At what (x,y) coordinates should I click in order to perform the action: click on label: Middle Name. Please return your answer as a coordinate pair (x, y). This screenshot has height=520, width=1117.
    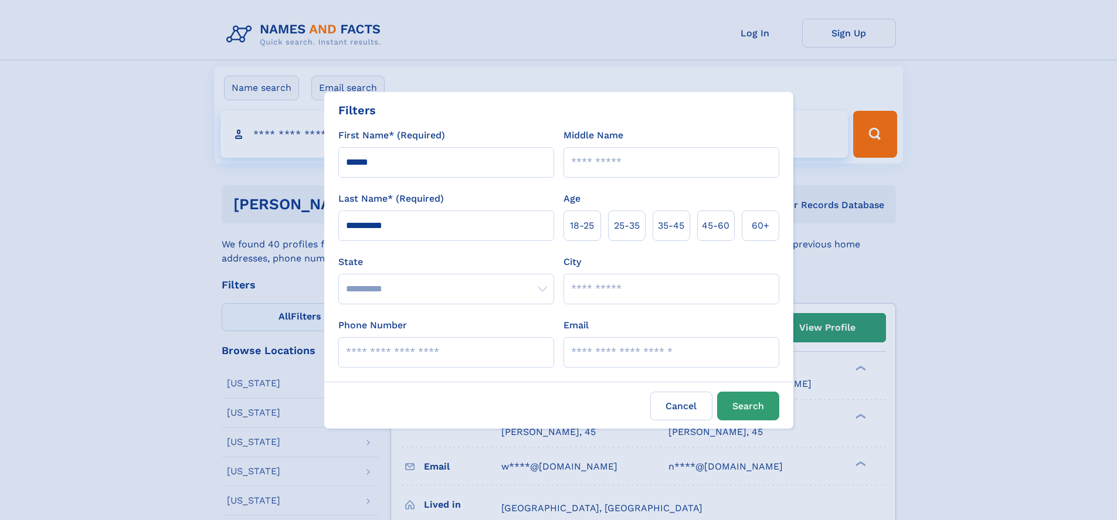
    Looking at the image, I should click on (593, 135).